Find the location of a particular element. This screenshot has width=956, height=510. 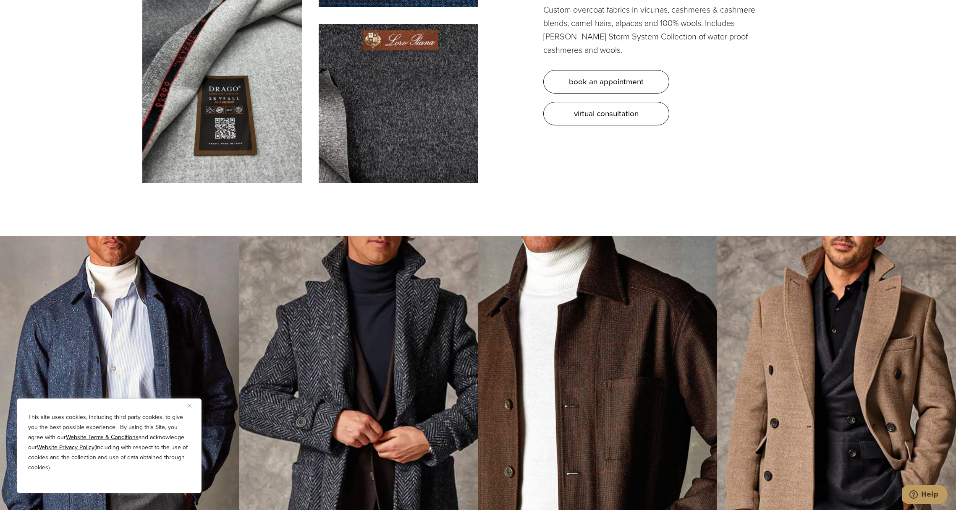

u: Website Terms & Conditions is located at coordinates (102, 437).